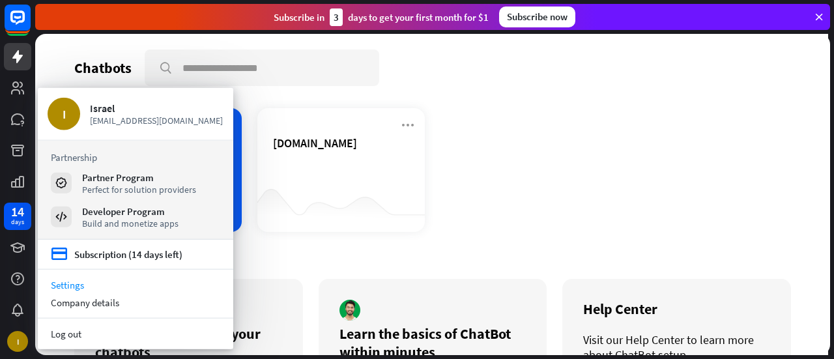  Describe the element at coordinates (135, 285) in the screenshot. I see `a: Settings` at that location.